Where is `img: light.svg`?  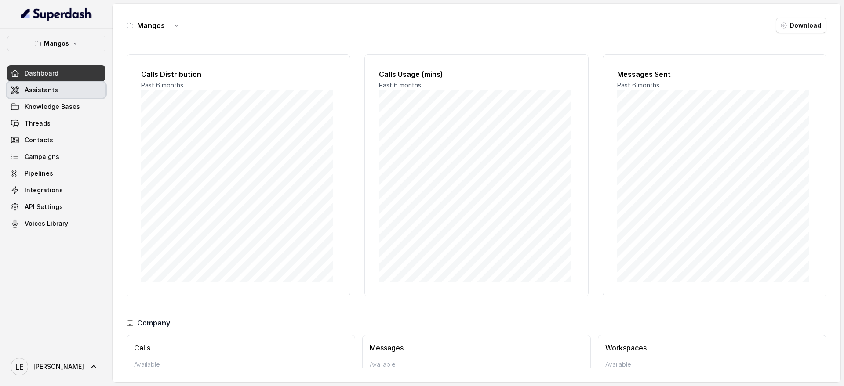
img: light.svg is located at coordinates (56, 14).